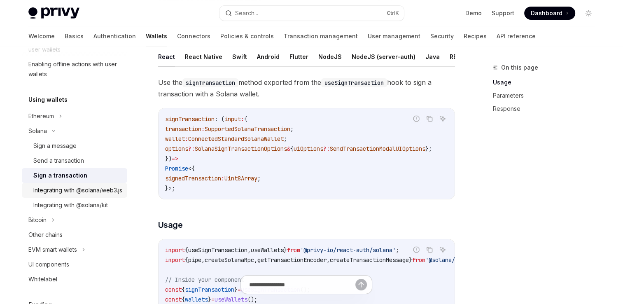  I want to click on a: Transaction management, so click(321, 36).